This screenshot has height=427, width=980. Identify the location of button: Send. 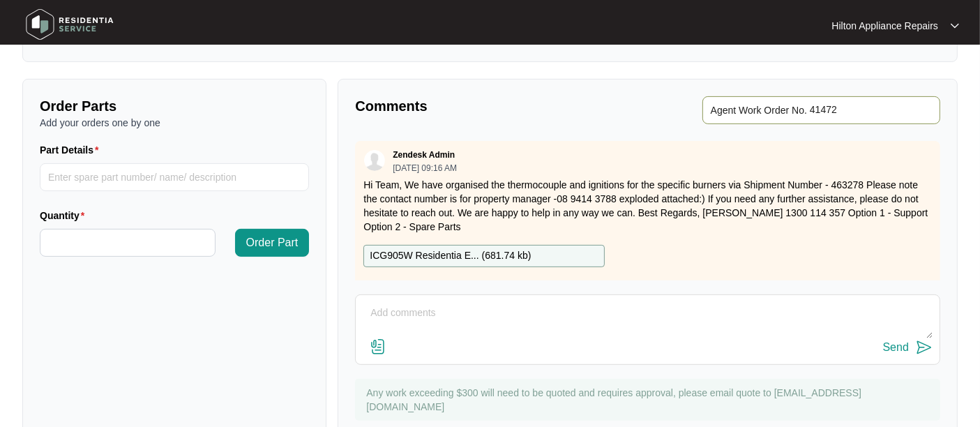
(907, 347).